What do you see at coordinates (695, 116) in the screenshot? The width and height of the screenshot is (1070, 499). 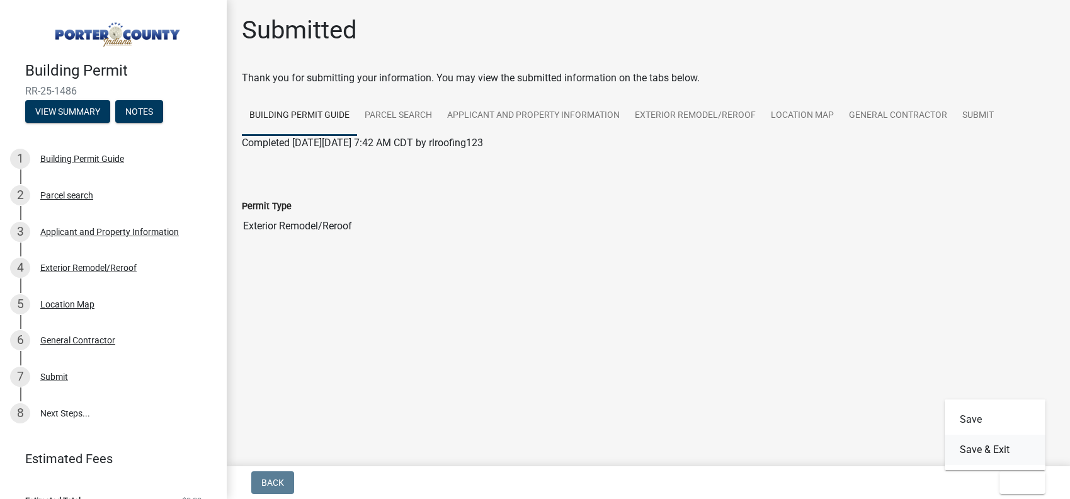 I see `a: Exterior Remodel/Reroof` at bounding box center [695, 116].